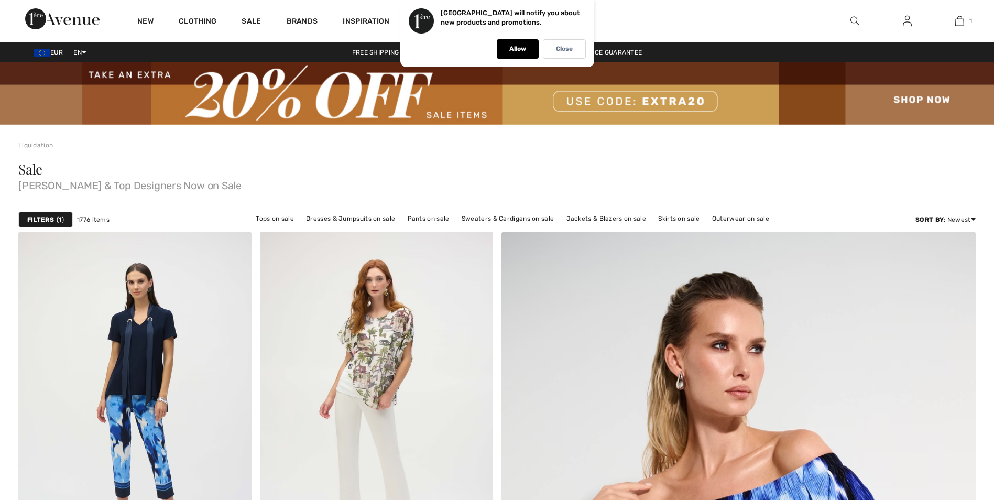 This screenshot has height=500, width=994. I want to click on img: search the website, so click(855, 21).